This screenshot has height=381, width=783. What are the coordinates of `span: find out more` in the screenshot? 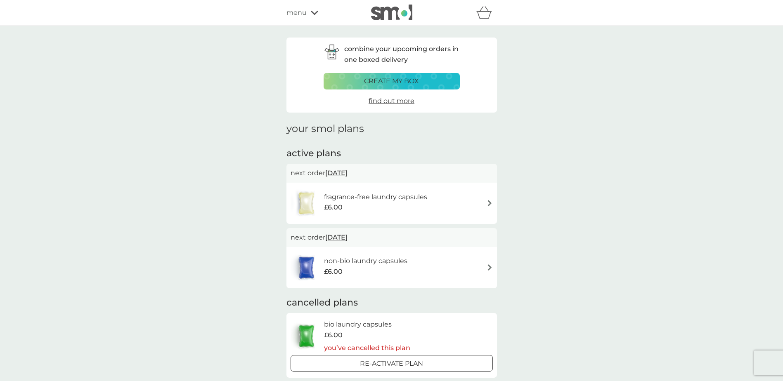 It's located at (391, 101).